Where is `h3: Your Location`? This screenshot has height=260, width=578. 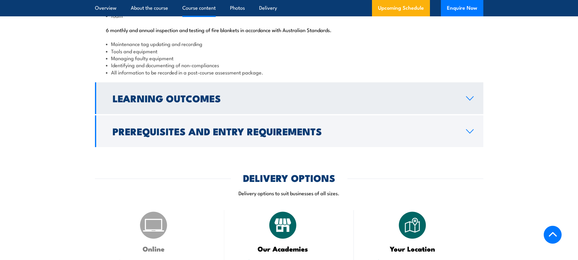
h3: Your Location is located at coordinates (412, 249).